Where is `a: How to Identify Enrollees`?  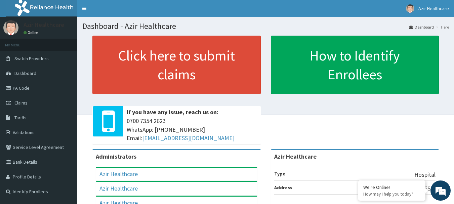
a: How to Identify Enrollees is located at coordinates (355, 65).